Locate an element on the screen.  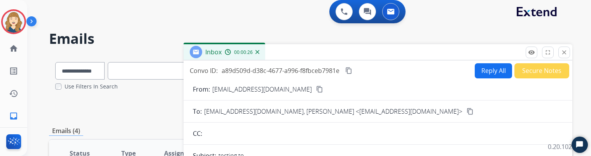
p: From: is located at coordinates (202, 89).